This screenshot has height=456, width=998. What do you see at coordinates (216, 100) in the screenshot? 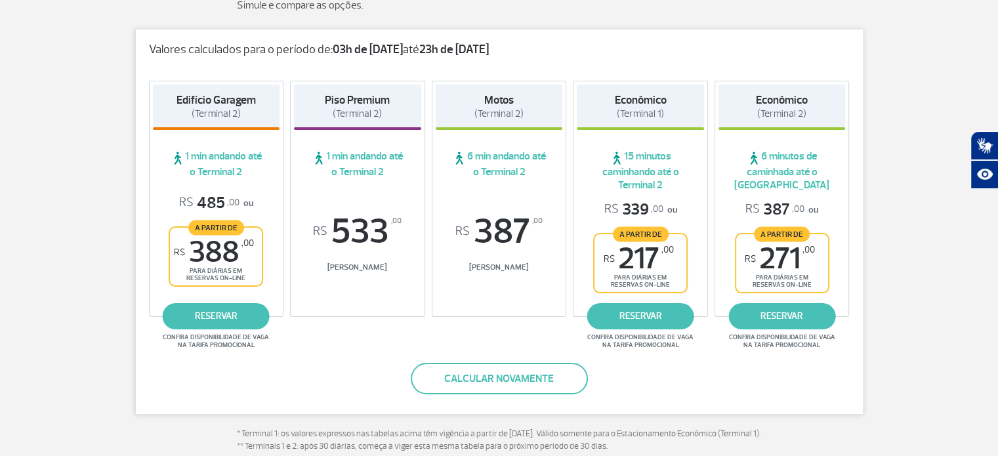
I see `strong: Edifício Garagem` at bounding box center [216, 100].